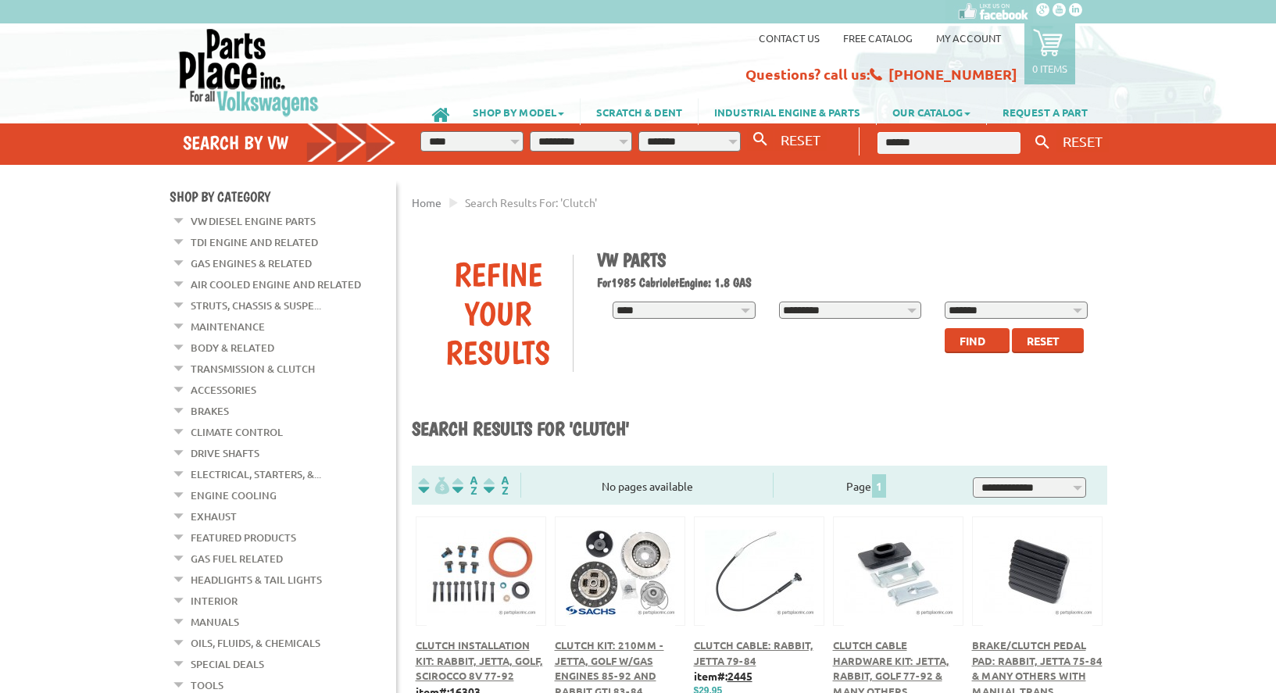 The image size is (1276, 693). Describe the element at coordinates (1047, 341) in the screenshot. I see `button: Reset` at that location.